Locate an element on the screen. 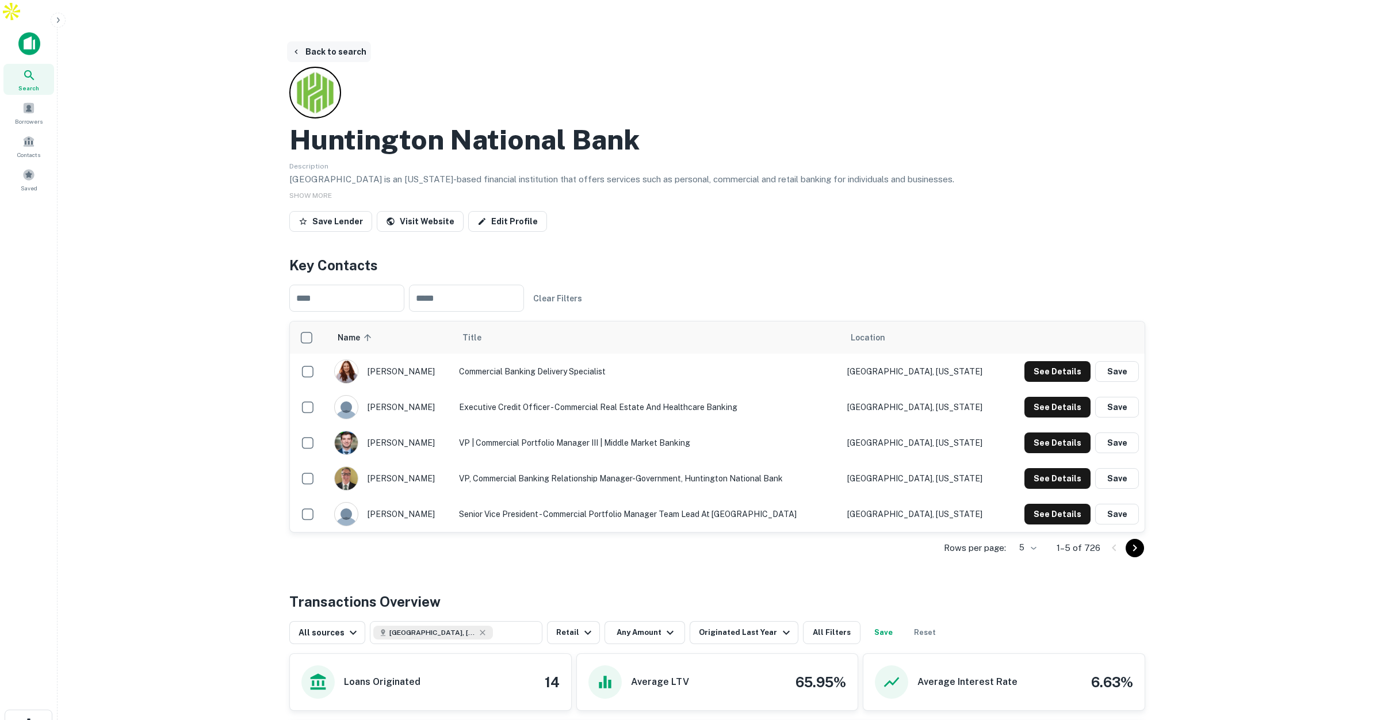  div: All sources is located at coordinates (329, 633).